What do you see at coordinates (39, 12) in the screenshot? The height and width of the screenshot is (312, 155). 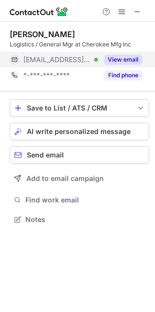 I see `img: ContactOut v5.3.10` at bounding box center [39, 12].